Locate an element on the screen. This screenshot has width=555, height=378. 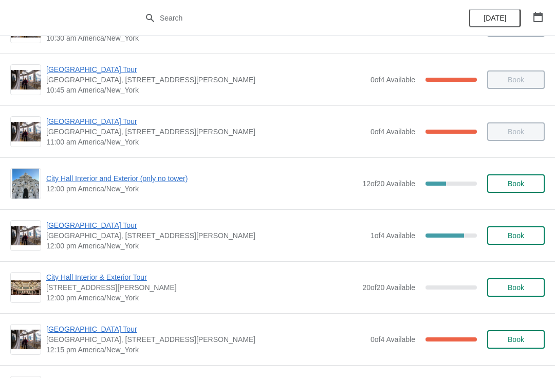
img: City Hall Interior and Exterior (only no tower) | | 12:00 pm America/New_York is located at coordinates (26, 183).